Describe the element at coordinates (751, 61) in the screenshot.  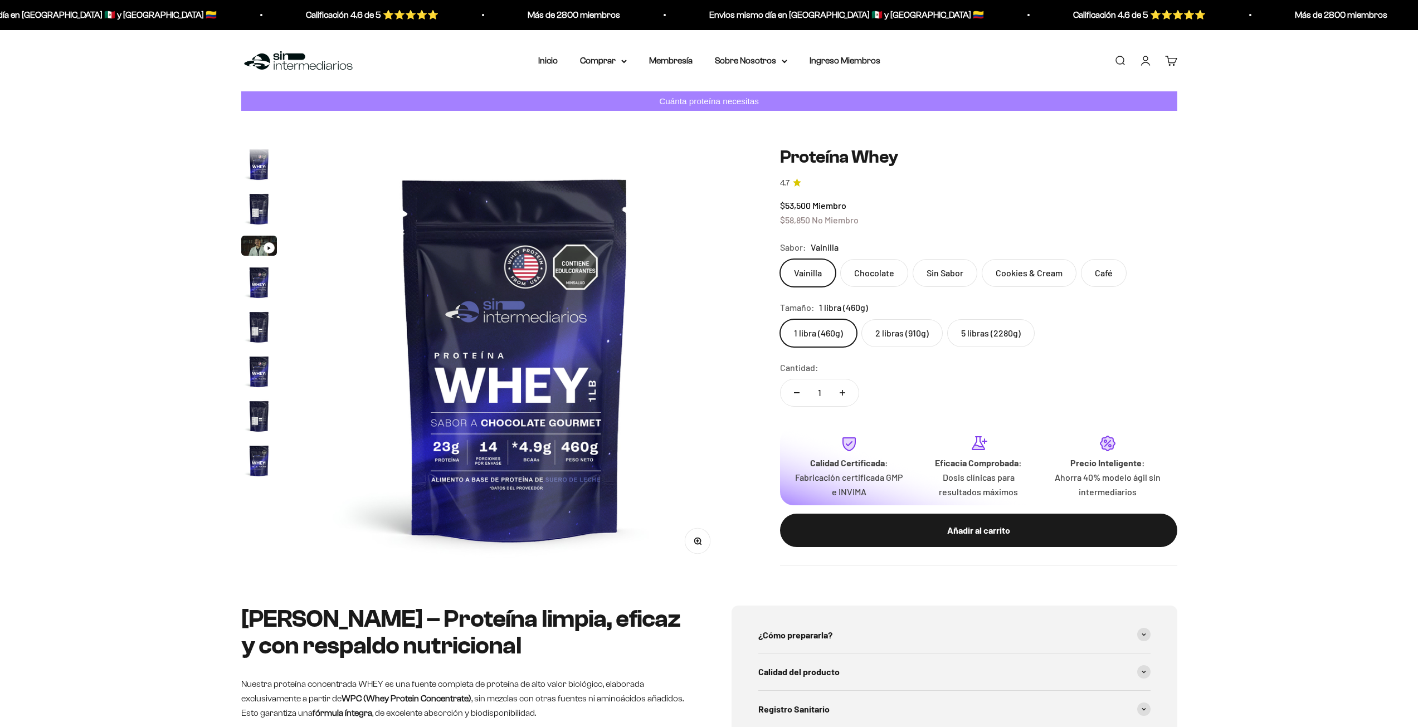
I see `summary: Sobre Nosotros` at that location.